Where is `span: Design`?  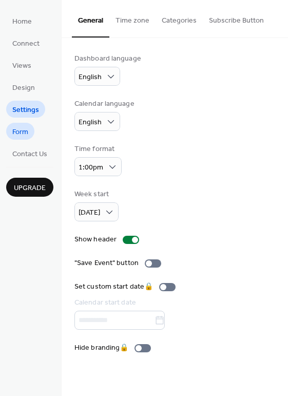
span: Design is located at coordinates (24, 88).